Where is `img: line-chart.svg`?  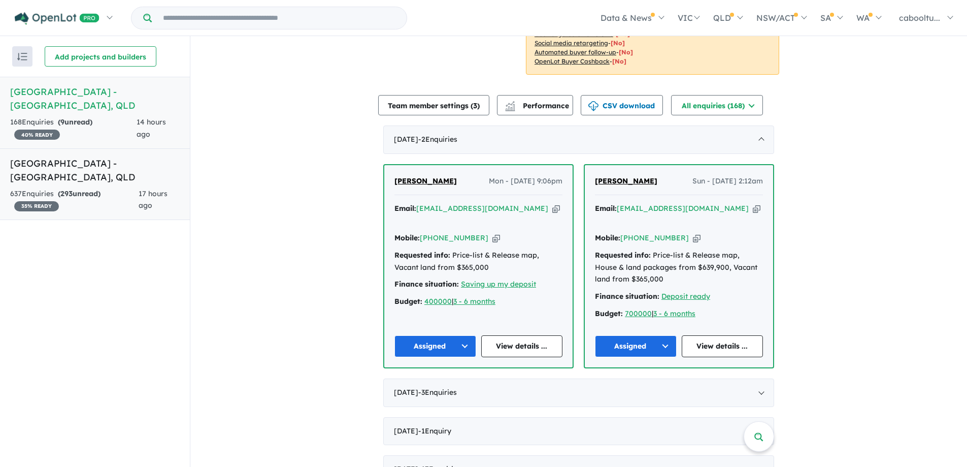
img: line-chart.svg is located at coordinates (510, 104).